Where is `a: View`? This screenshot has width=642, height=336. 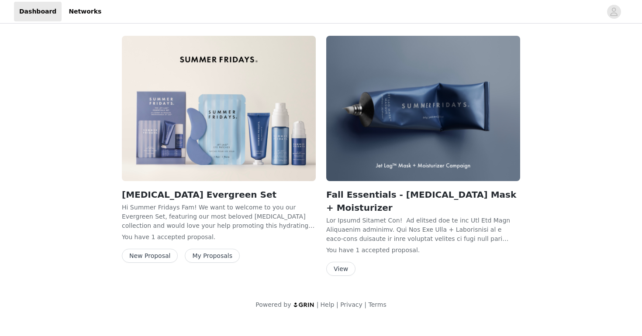
a: View is located at coordinates (340, 269).